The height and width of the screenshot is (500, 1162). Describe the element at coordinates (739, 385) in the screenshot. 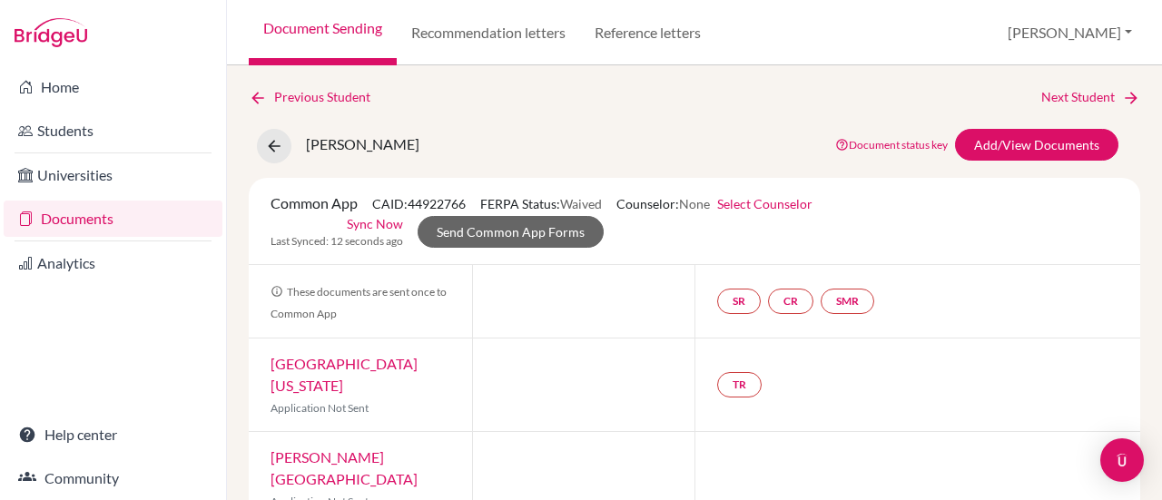

I see `a: TR` at that location.